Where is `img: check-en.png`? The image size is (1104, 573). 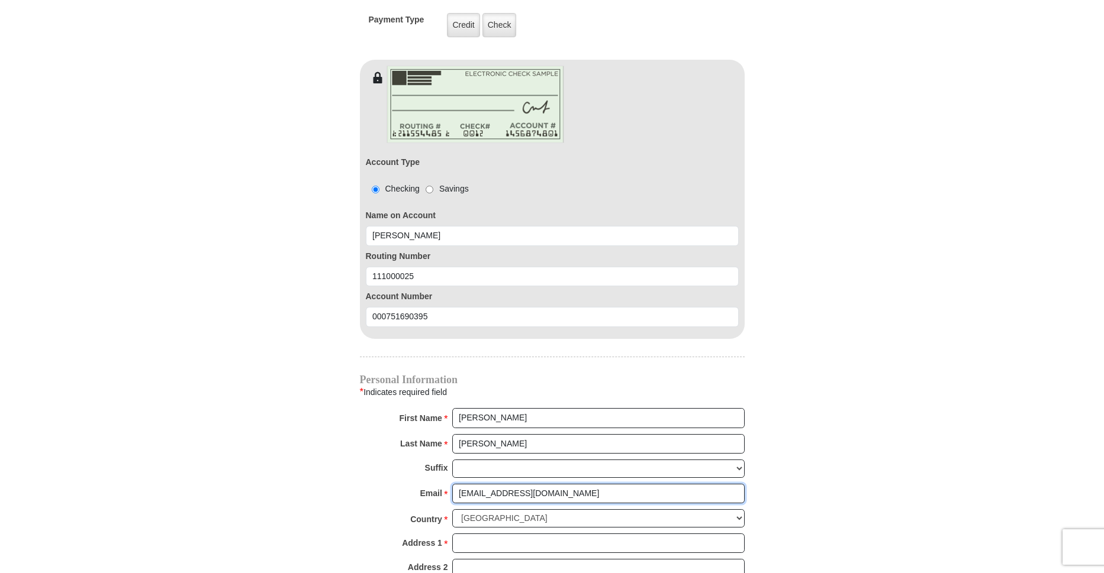 img: check-en.png is located at coordinates (475, 104).